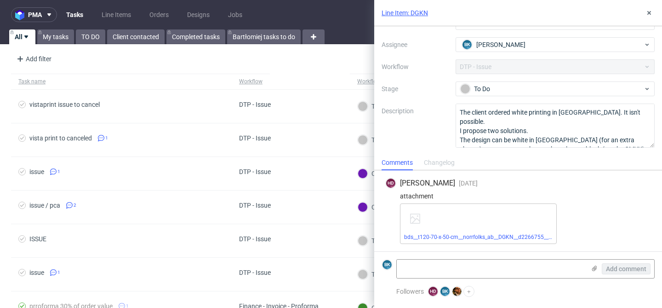 The image size is (662, 308). I want to click on label: Assignee, so click(415, 45).